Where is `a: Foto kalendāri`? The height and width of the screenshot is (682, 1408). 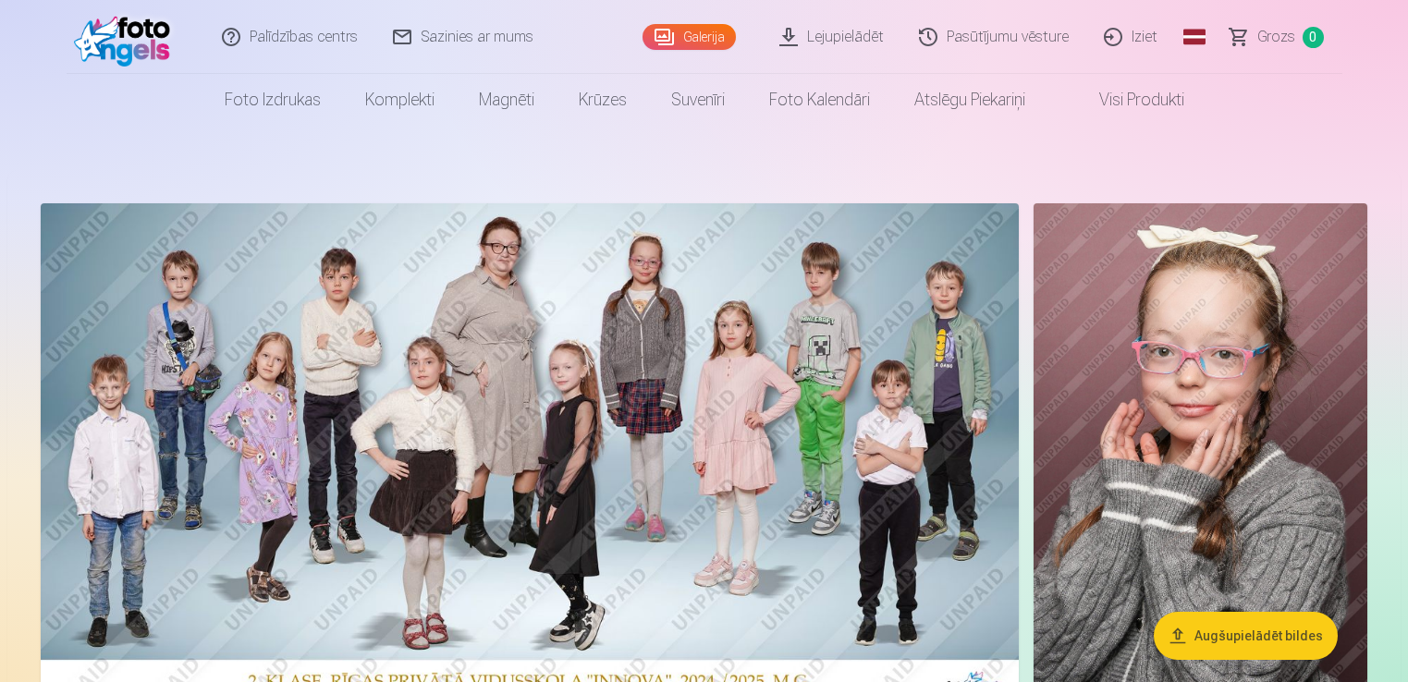 a: Foto kalendāri is located at coordinates (819, 100).